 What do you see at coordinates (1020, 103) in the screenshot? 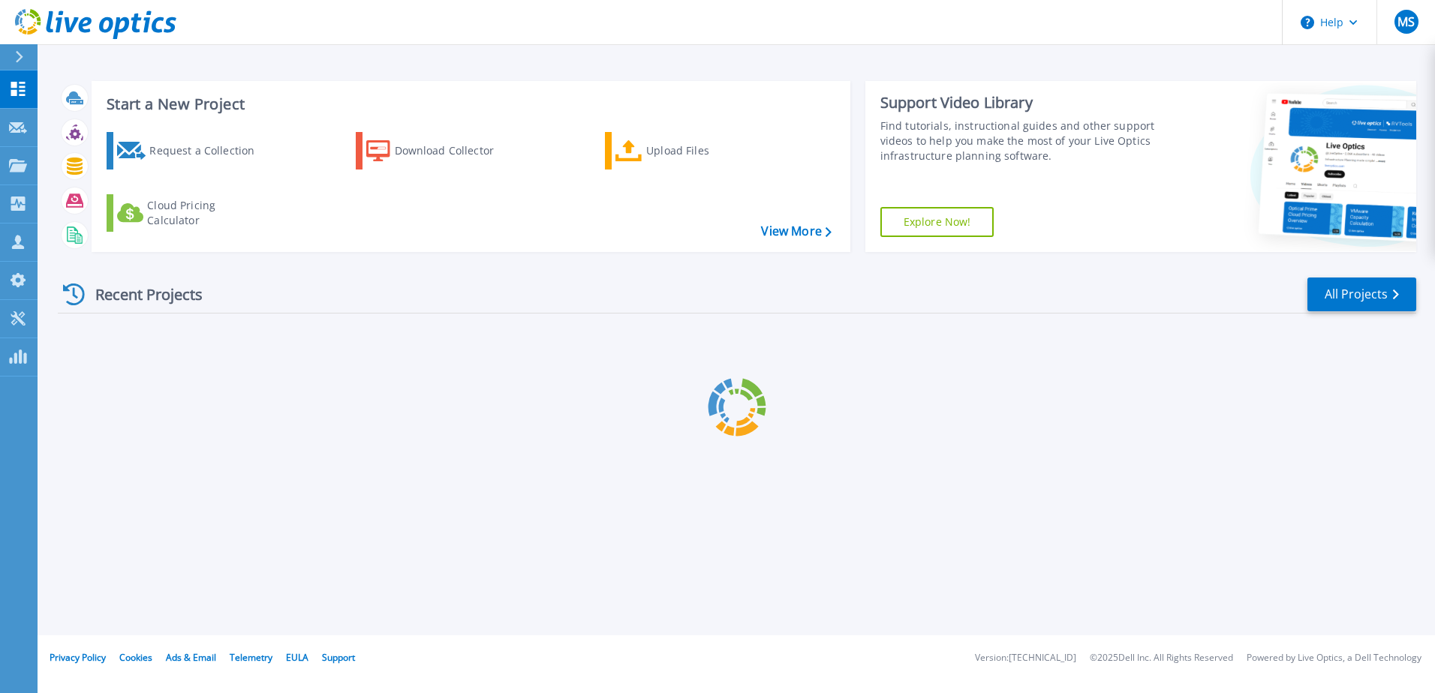
I see `div: Support Video Library` at bounding box center [1020, 103].